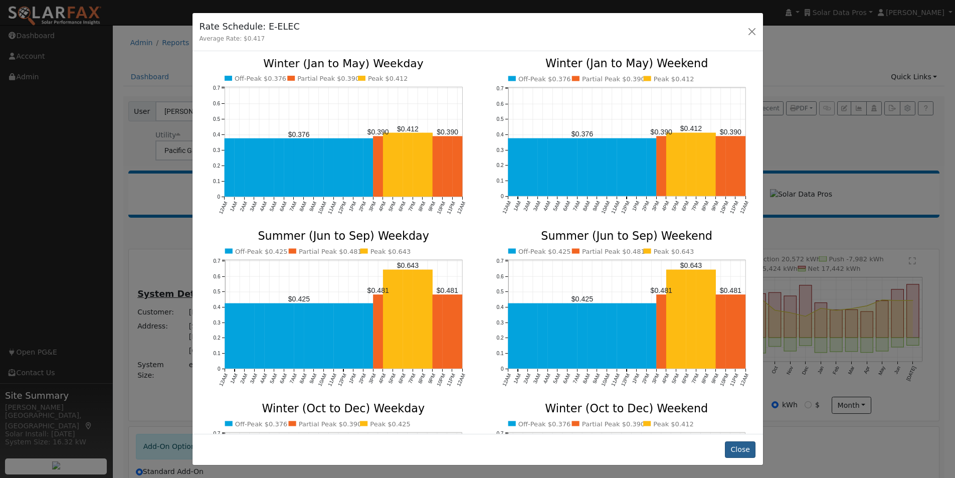  I want to click on text: 8AM, so click(586, 206).